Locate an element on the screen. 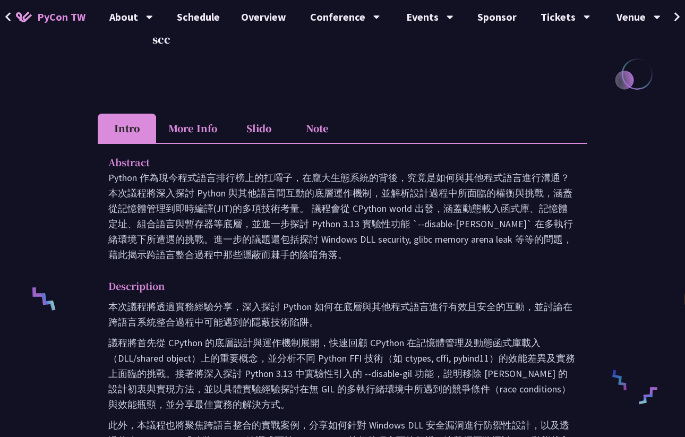 The image size is (685, 437). li: Intro is located at coordinates (127, 128).